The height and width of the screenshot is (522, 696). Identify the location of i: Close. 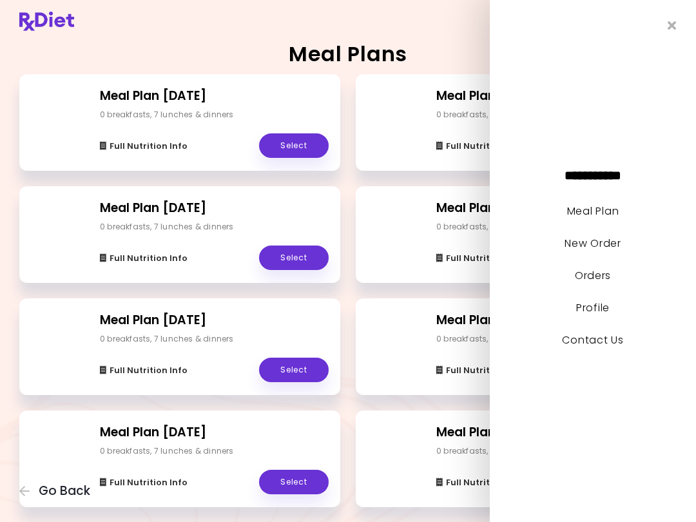
(672, 25).